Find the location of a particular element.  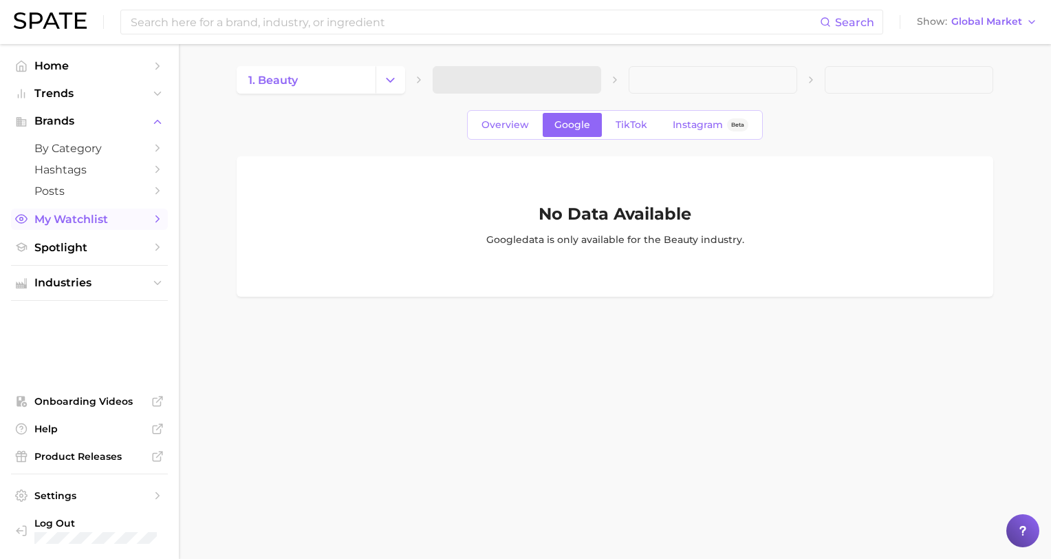

span: Overview is located at coordinates (505, 125).